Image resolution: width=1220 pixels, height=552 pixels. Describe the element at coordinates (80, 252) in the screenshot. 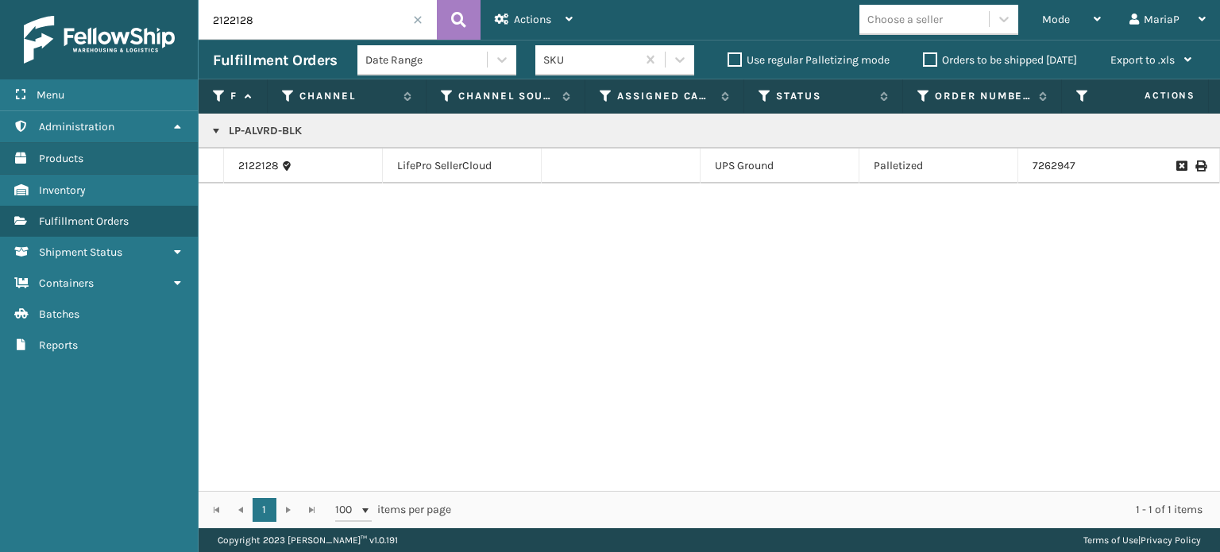

I see `span: Shipment Status` at that location.